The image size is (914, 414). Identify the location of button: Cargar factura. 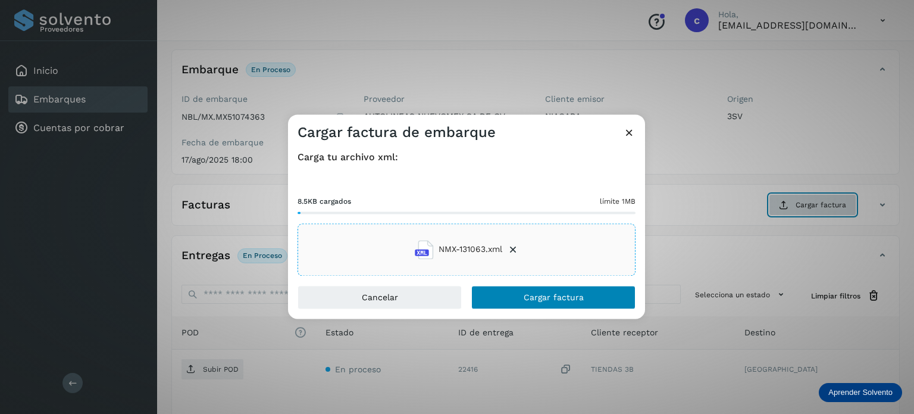
(554, 297).